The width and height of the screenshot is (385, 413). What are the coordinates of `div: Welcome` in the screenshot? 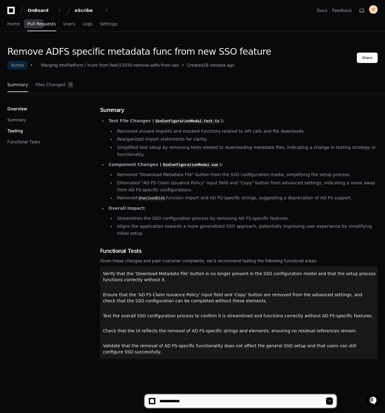 It's located at (59, 29).